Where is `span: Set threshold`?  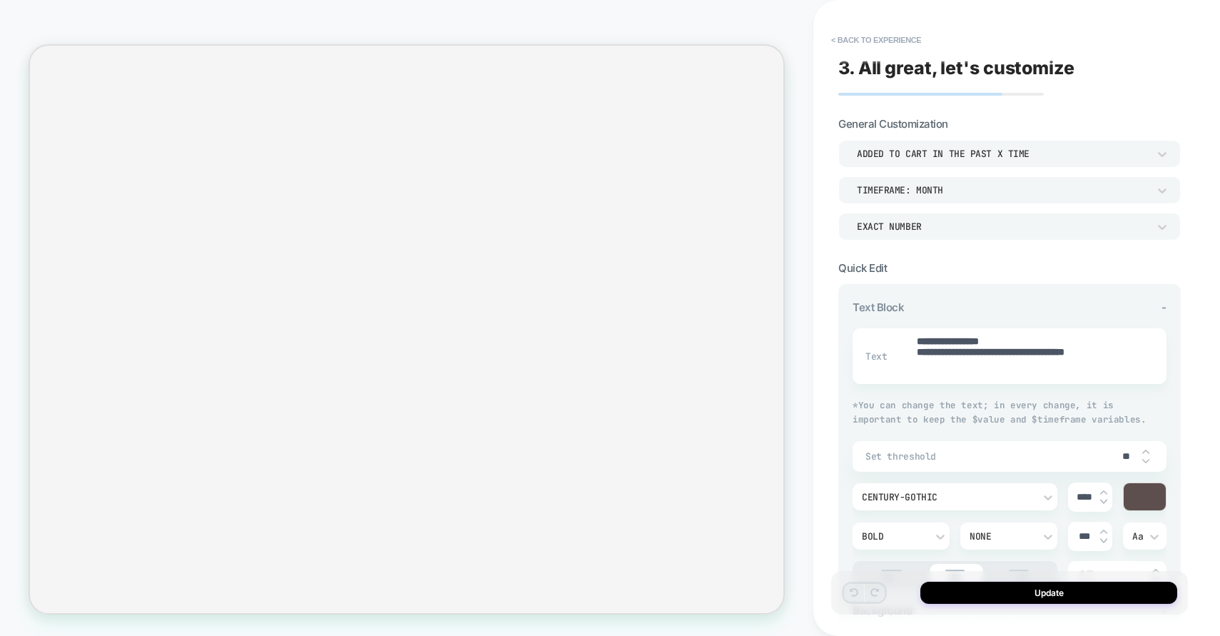 span: Set threshold is located at coordinates (988, 456).